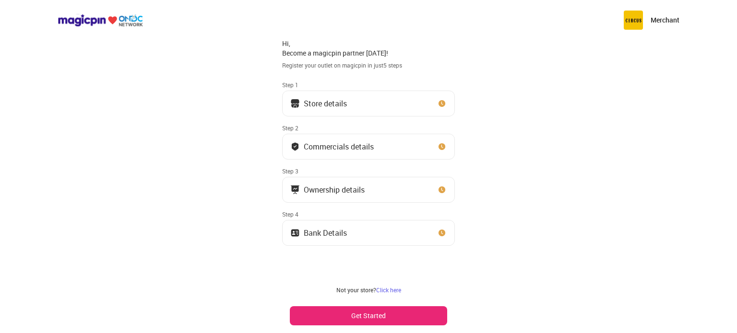 This screenshot has height=333, width=737. I want to click on button: Commercials details, so click(368, 147).